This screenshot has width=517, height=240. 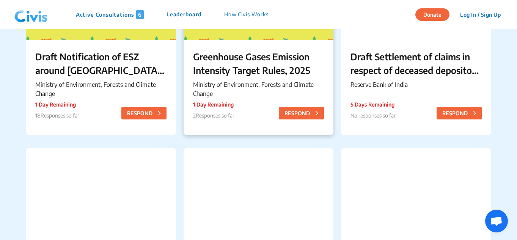 What do you see at coordinates (481, 14) in the screenshot?
I see `button: Log In / Sign Up` at bounding box center [481, 14].